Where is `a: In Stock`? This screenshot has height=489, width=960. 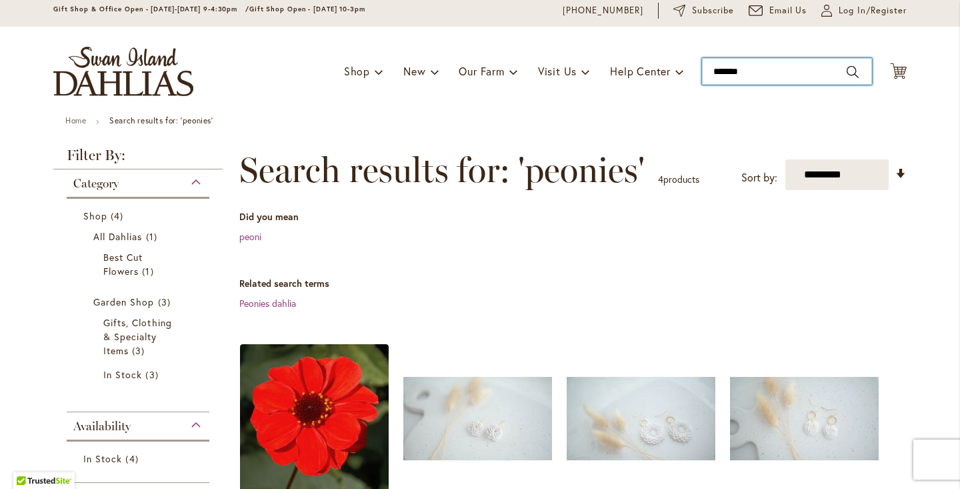
a: In Stock is located at coordinates (139, 374).